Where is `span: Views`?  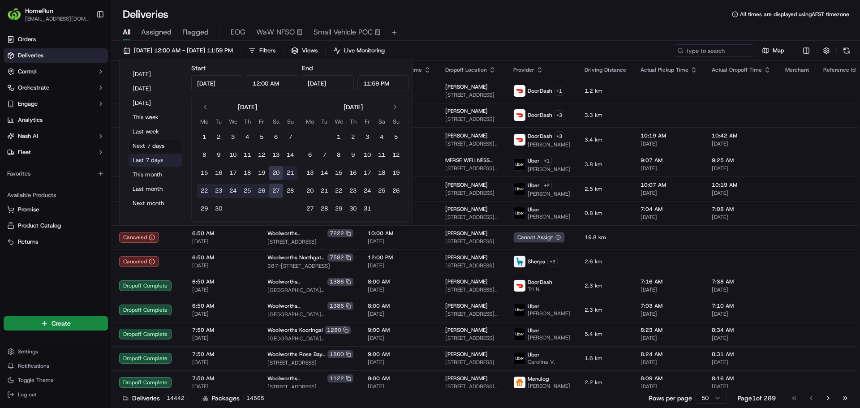 span: Views is located at coordinates (309, 51).